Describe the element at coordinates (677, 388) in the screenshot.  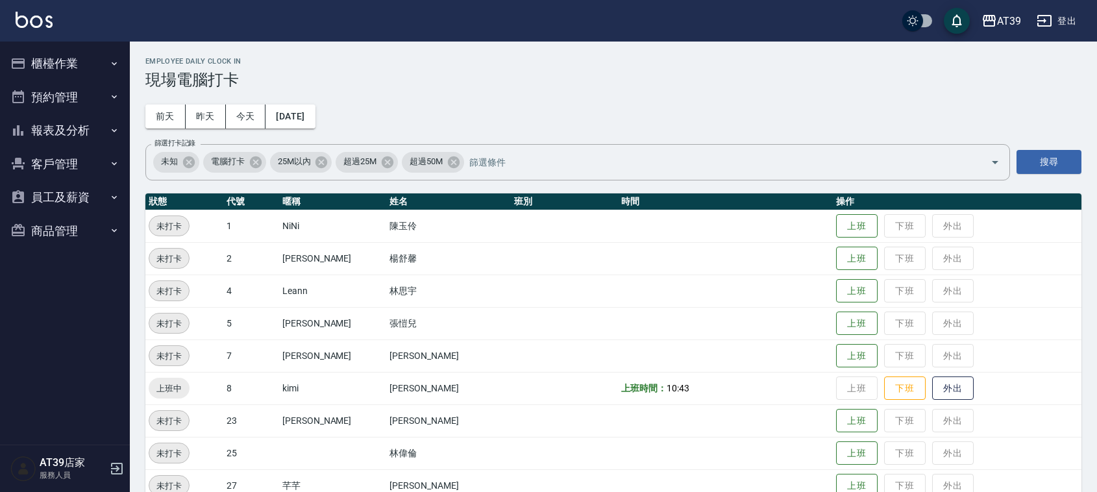
I see `span: 10:43` at that location.